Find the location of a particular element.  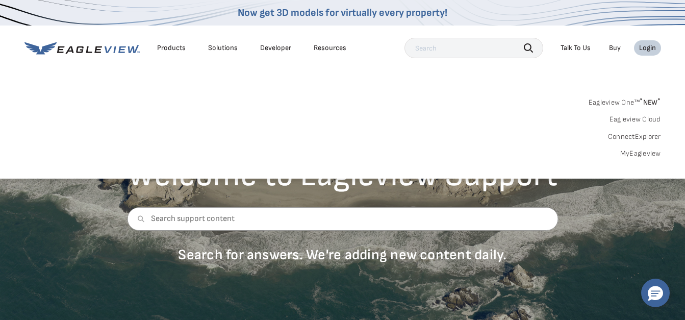

a: MyEagleview is located at coordinates (641, 153).